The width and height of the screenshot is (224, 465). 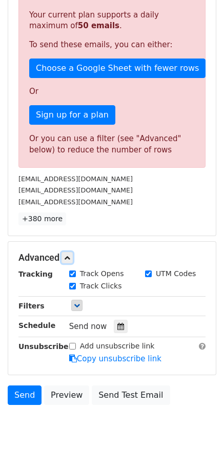 What do you see at coordinates (42, 218) in the screenshot?
I see `a: +380 more` at bounding box center [42, 218].